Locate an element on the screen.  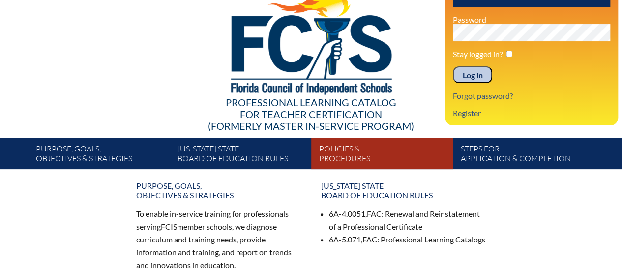
label: Password is located at coordinates (469, 19).